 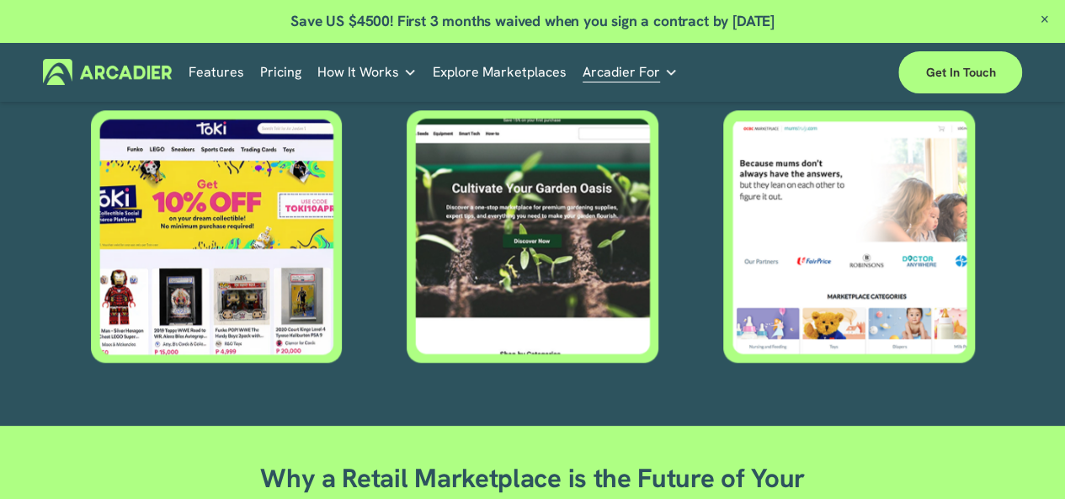 What do you see at coordinates (1023, 459) in the screenshot?
I see `div: Chat Widget` at bounding box center [1023, 459].